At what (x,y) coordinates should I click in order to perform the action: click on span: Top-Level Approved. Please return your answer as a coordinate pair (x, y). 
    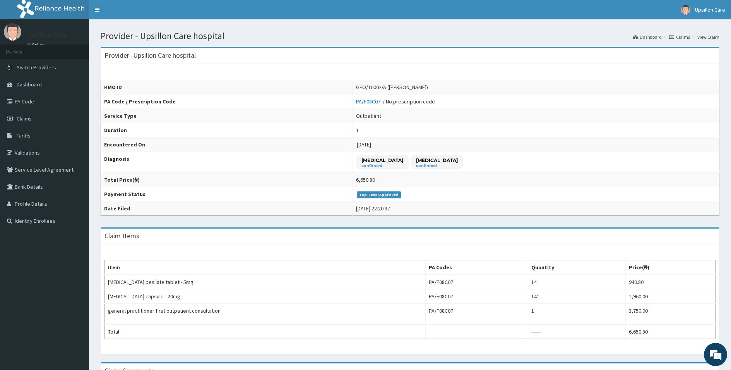
    Looking at the image, I should click on (379, 195).